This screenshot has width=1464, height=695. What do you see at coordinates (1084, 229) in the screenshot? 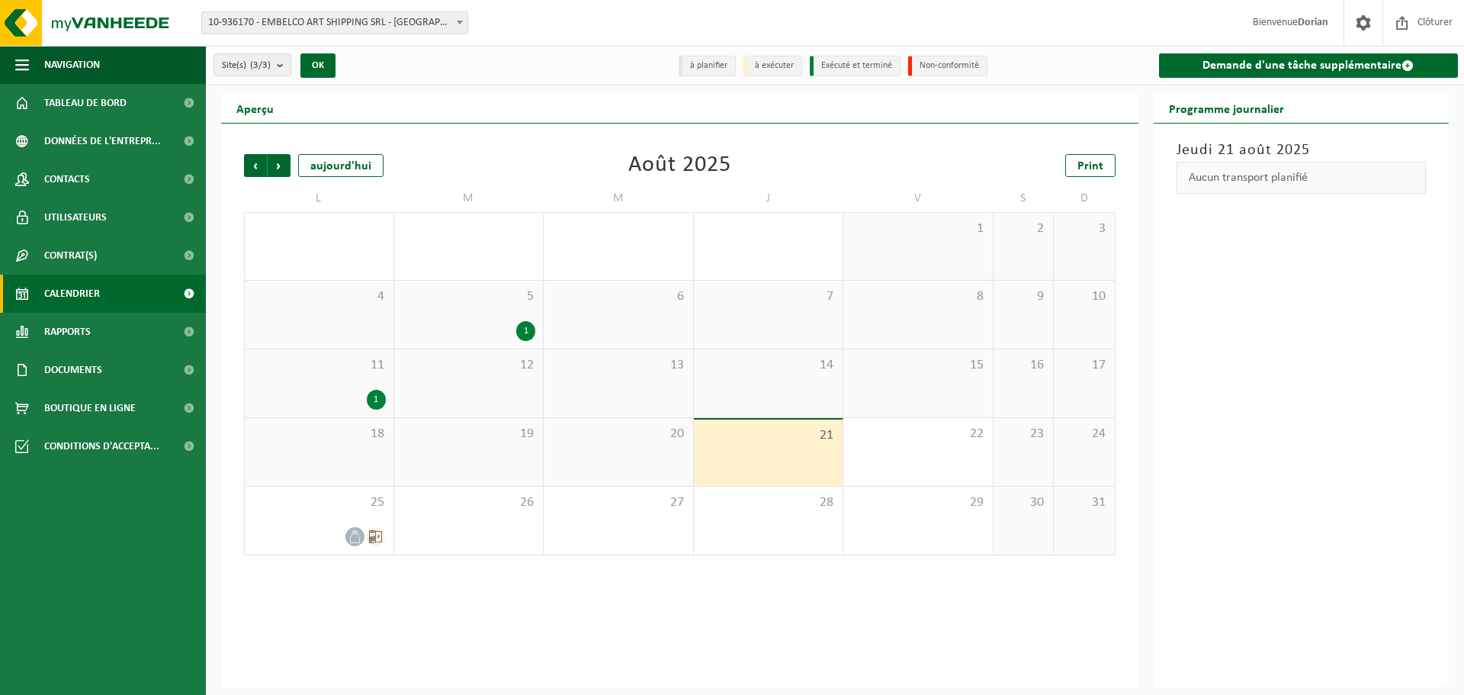
I see `span: 3` at bounding box center [1084, 229].